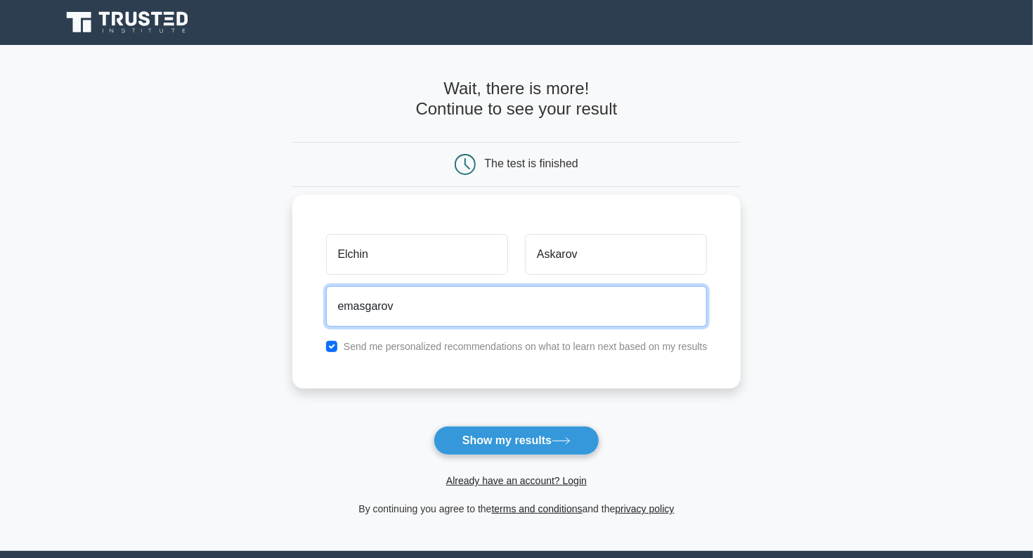  Describe the element at coordinates (517, 481) in the screenshot. I see `a: Already have an account? Login` at that location.